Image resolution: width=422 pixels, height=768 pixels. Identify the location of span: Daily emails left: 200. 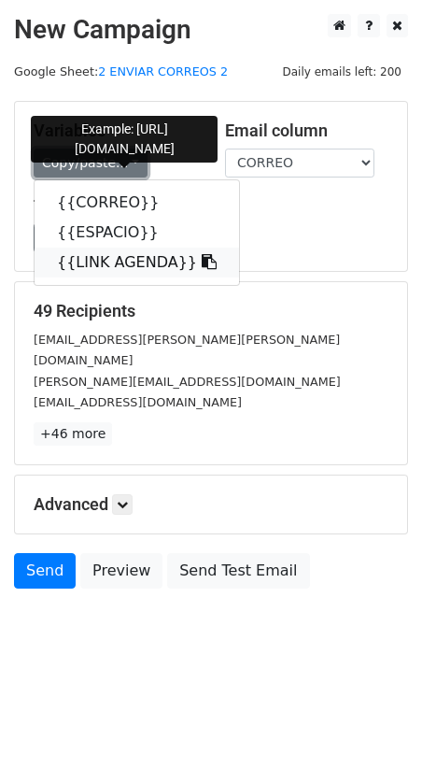
(342, 72).